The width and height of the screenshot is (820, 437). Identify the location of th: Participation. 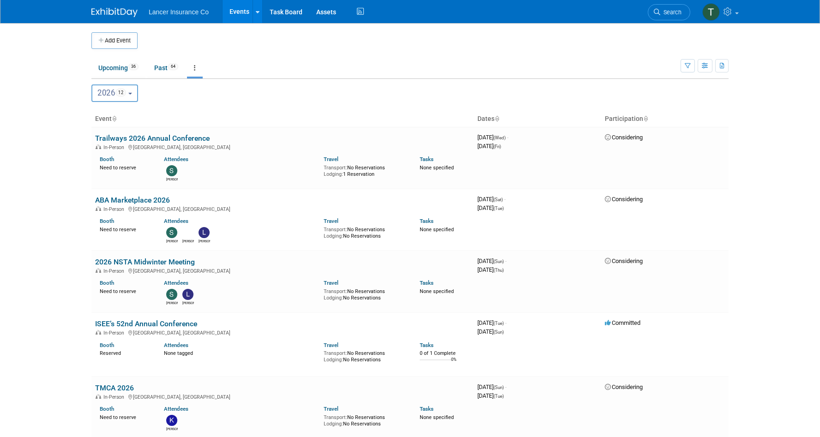
(665, 119).